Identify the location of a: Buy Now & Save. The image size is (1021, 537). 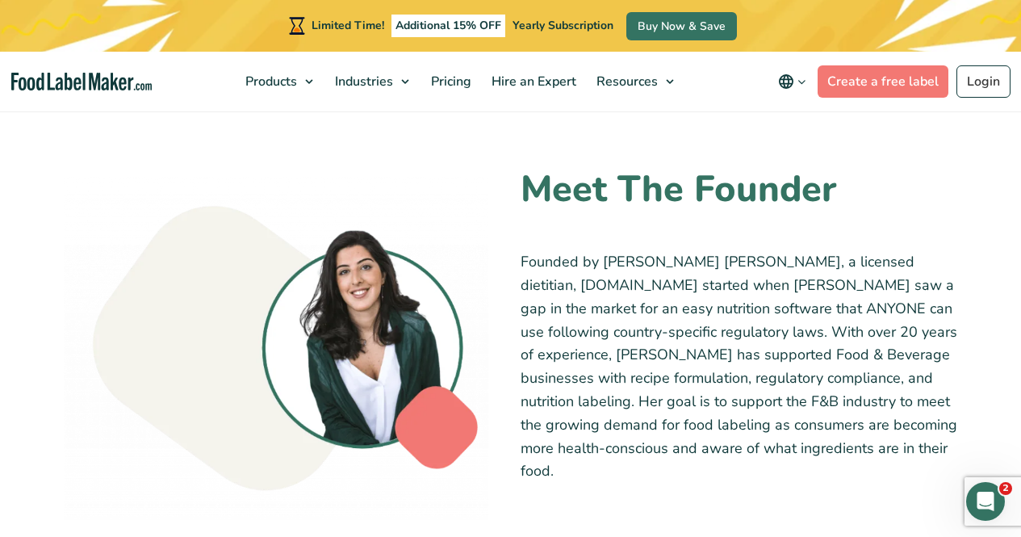
(681, 26).